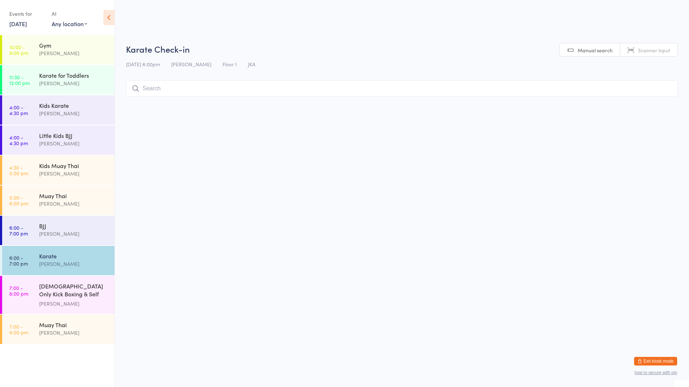  I want to click on div: Kids Muay Thai, so click(74, 166).